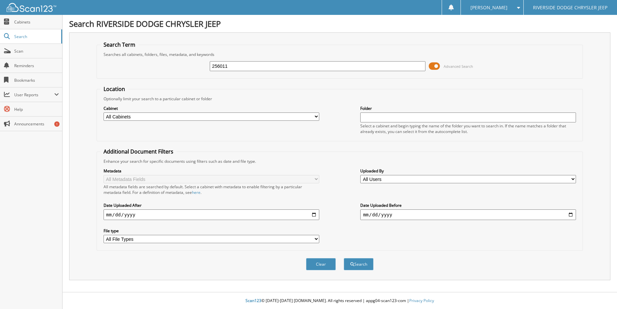 This screenshot has width=617, height=309. Describe the element at coordinates (114, 89) in the screenshot. I see `legend: Location` at that location.